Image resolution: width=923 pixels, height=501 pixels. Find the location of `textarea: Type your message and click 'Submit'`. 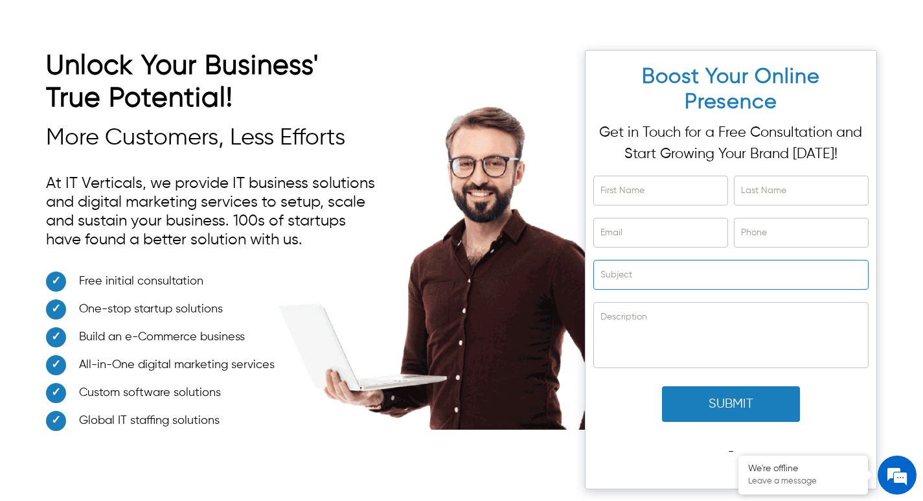

textarea: Type your message and click 'Submit' is located at coordinates (126, 376).